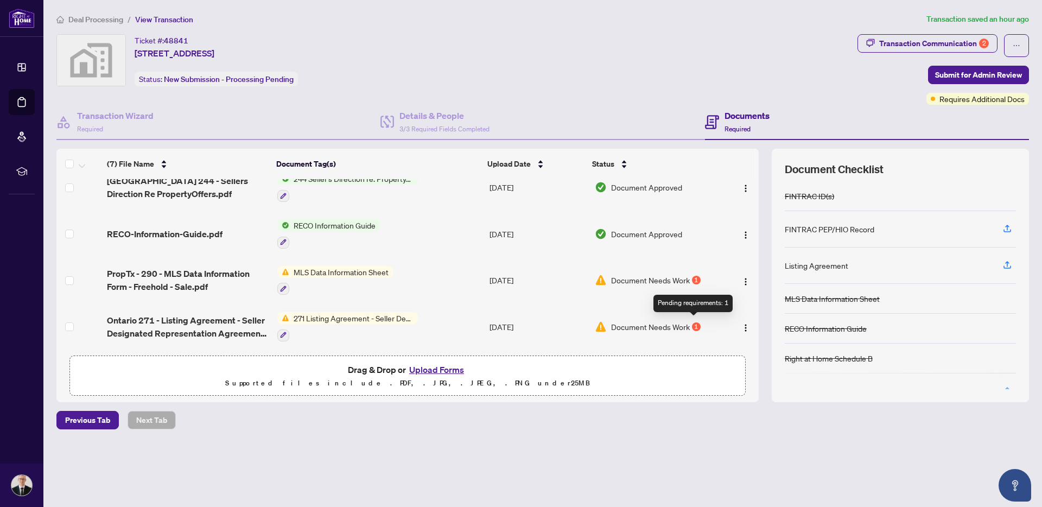 The height and width of the screenshot is (507, 1042). What do you see at coordinates (408, 370) in the screenshot?
I see `span: Drag & Drop or` at bounding box center [408, 370].